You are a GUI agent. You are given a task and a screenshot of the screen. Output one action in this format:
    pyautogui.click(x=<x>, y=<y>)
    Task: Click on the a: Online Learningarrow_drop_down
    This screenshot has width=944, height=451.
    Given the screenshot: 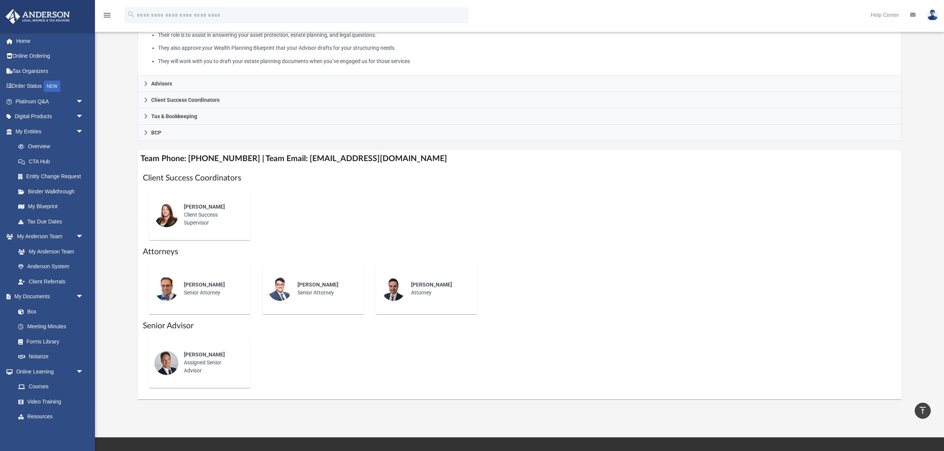 What is the action you would take?
    pyautogui.click(x=48, y=371)
    